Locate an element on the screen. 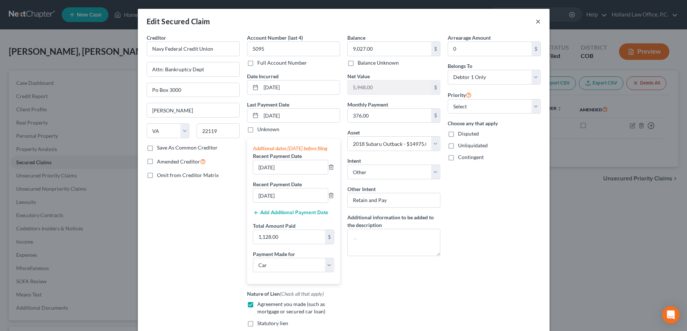 The image size is (687, 331). label: Priority is located at coordinates (459, 95).